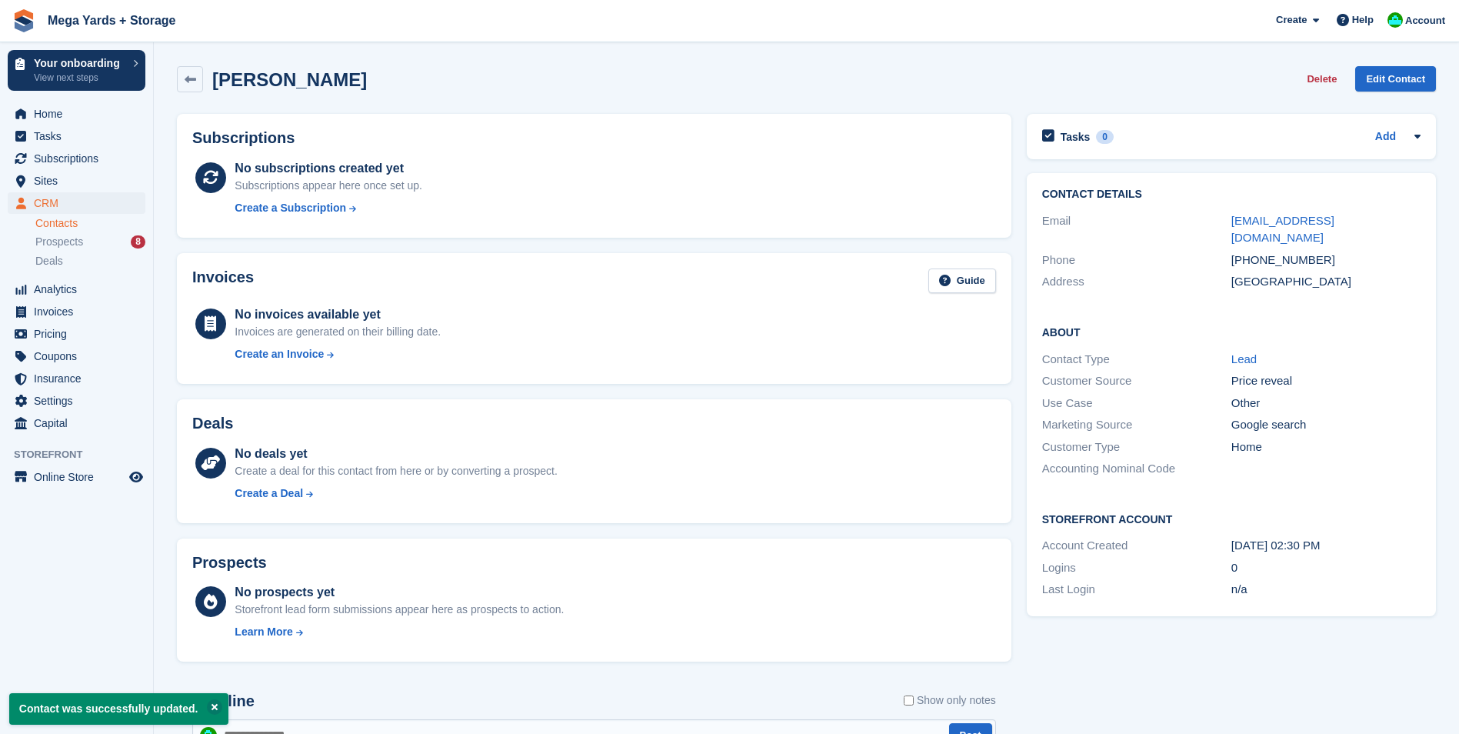 Image resolution: width=1459 pixels, height=734 pixels. I want to click on div: Logins, so click(1137, 568).